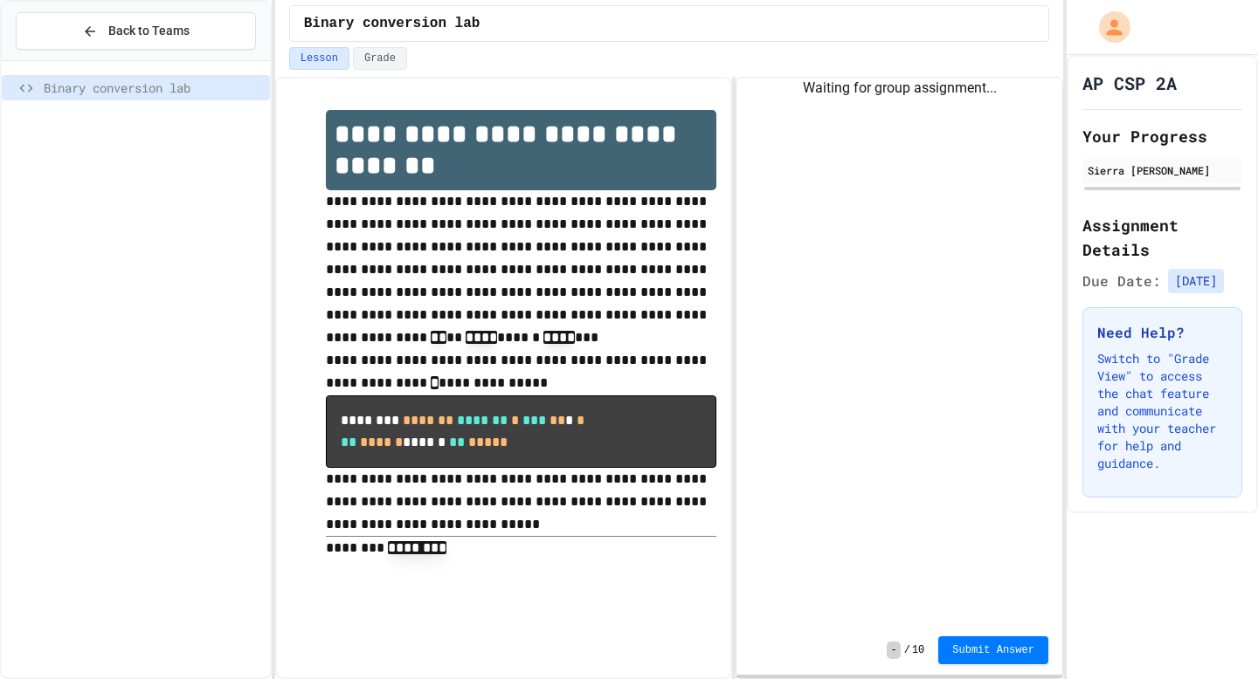 Image resolution: width=1258 pixels, height=679 pixels. What do you see at coordinates (993, 651) in the screenshot?
I see `button: Submit Answer` at bounding box center [993, 651].